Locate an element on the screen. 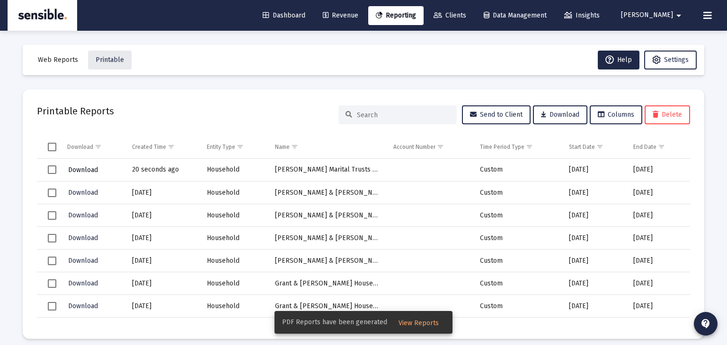 This screenshot has width=727, height=345. td: Column Account Number is located at coordinates (430, 147).